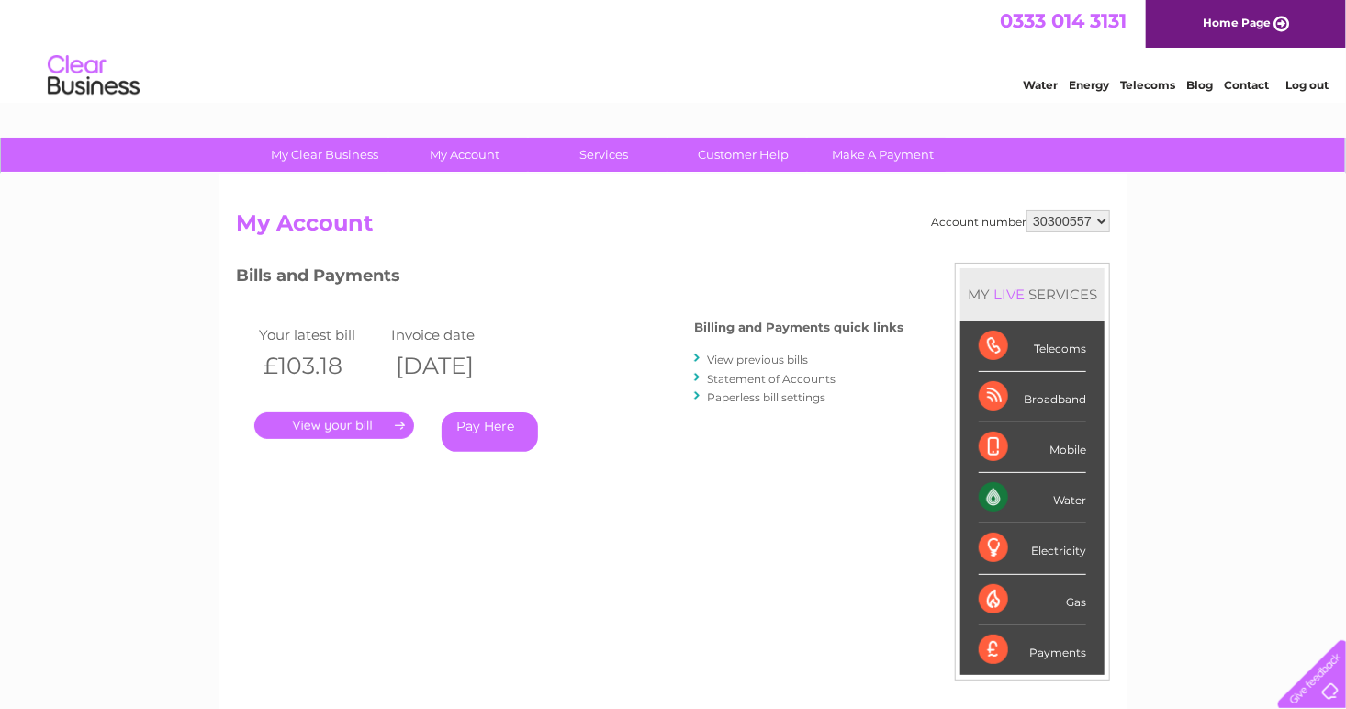  What do you see at coordinates (758, 359) in the screenshot?
I see `a: View previous bills` at bounding box center [758, 359].